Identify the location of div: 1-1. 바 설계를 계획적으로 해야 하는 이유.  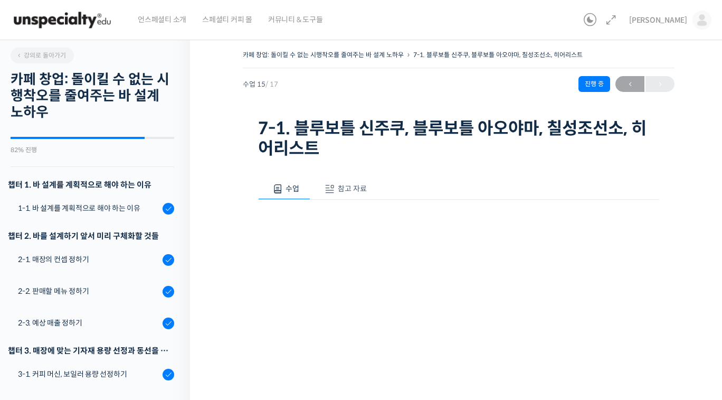
(89, 208).